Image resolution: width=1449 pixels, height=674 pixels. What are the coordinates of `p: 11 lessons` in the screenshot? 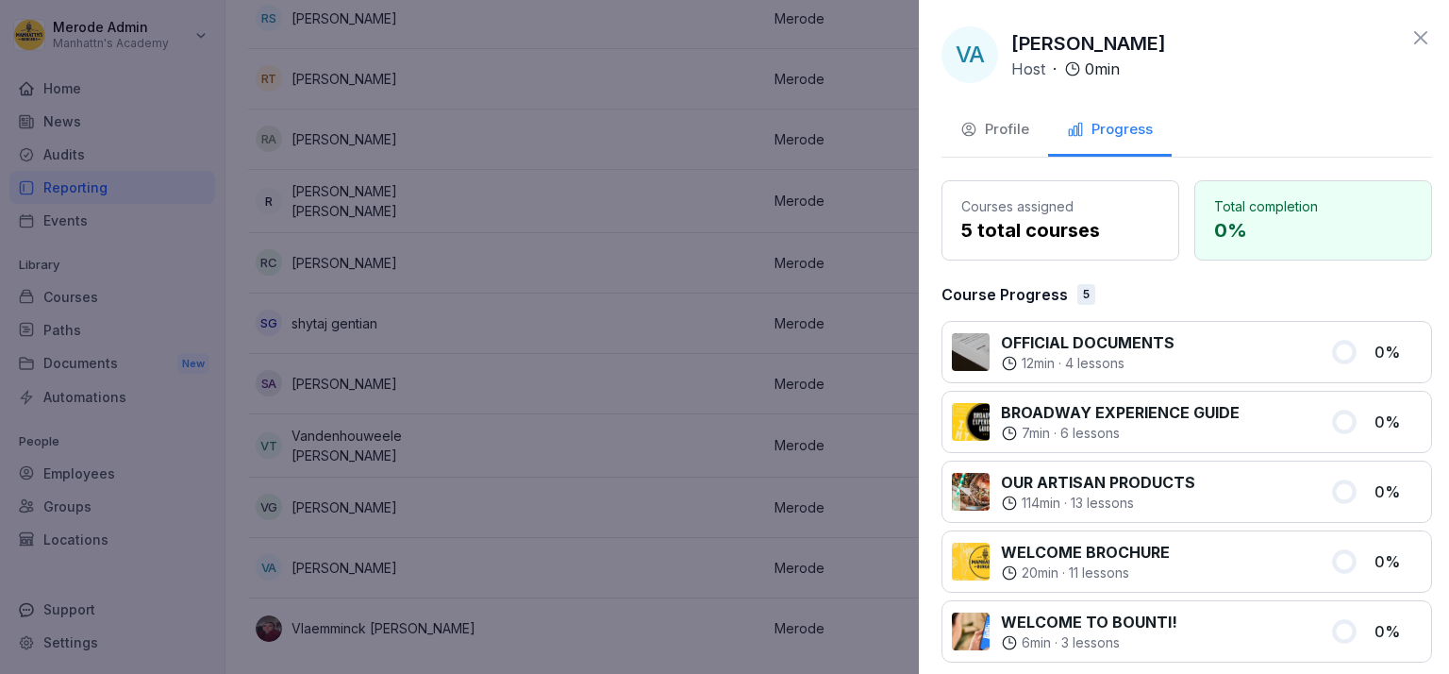 It's located at (1099, 573).